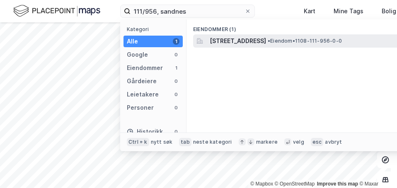 This screenshot has width=397, height=188. I want to click on div: Ctrl + k, so click(138, 142).